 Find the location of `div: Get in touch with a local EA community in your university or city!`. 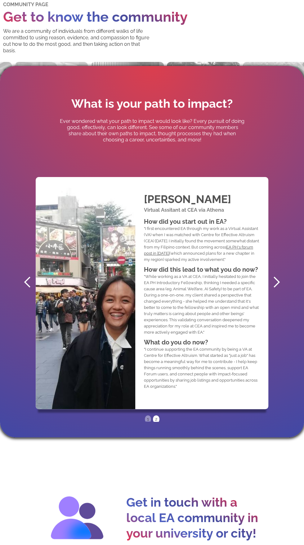

div: Get in touch with a local EA community in your university or city! is located at coordinates (193, 518).